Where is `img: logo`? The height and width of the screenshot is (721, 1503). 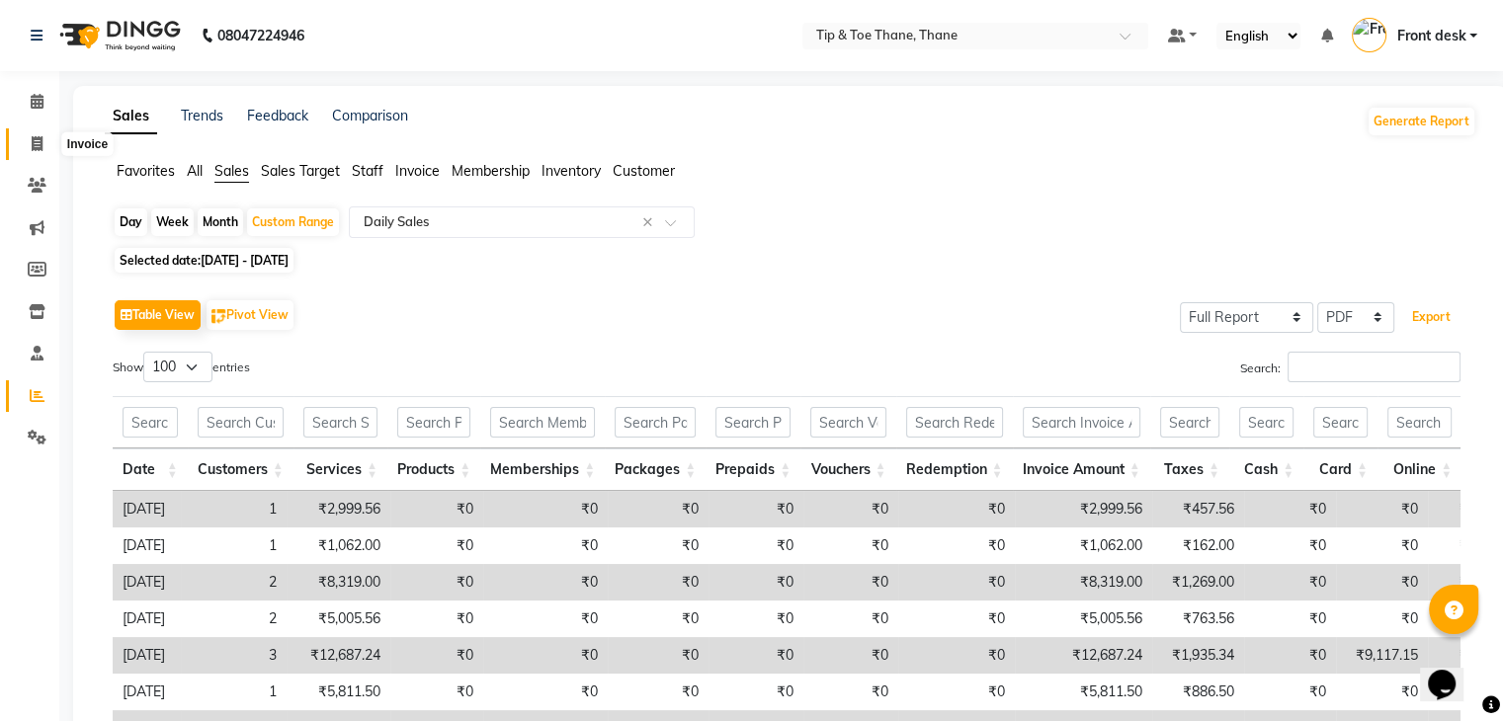
img: logo is located at coordinates (118, 36).